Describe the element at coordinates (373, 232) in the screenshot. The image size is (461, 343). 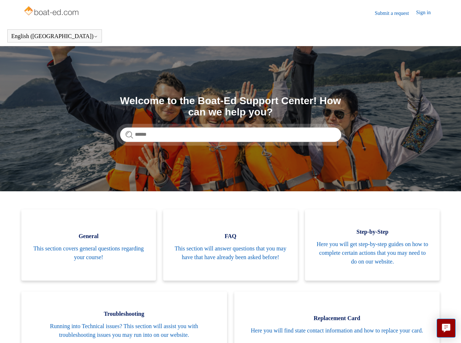
I see `span: Step-by-Step` at that location.